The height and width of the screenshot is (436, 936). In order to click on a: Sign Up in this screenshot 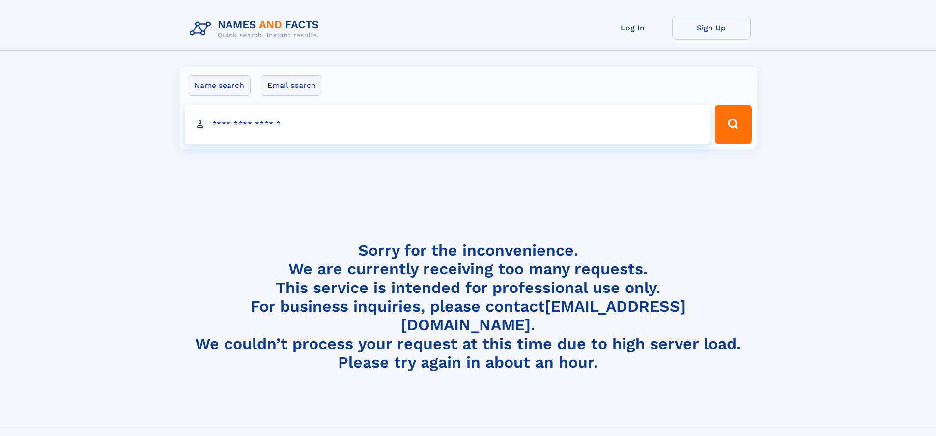, I will do `click(711, 28)`.